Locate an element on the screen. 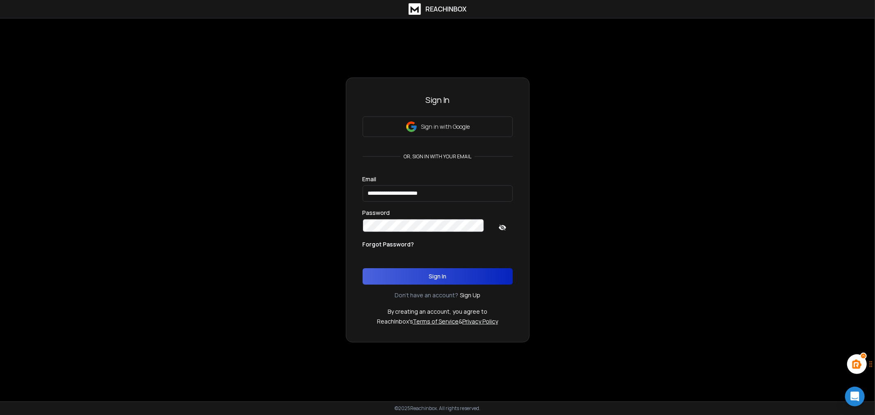  p: By creating an account, you agree to is located at coordinates (437, 312).